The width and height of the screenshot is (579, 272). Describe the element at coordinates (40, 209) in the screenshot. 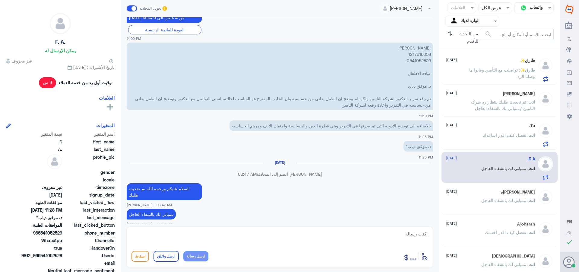

I see `span: 2025-09-29T20:28:54.26Z` at that location.